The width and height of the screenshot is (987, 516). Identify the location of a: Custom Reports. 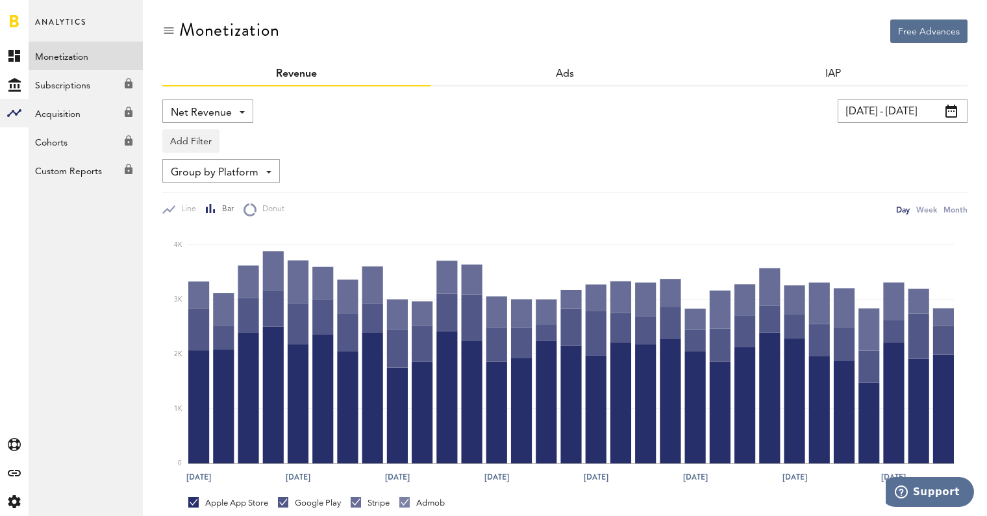
(86, 170).